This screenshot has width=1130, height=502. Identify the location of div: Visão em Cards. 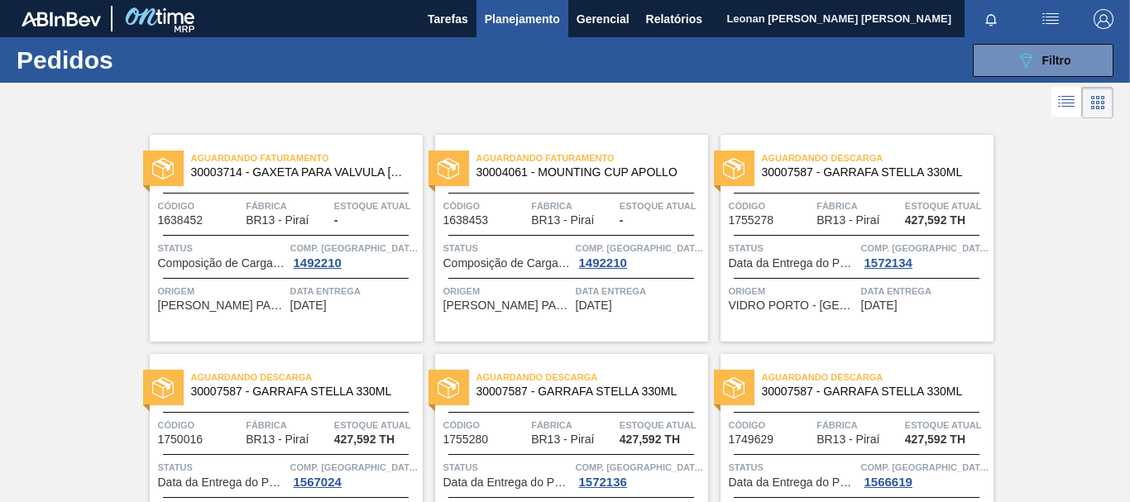
(1097, 103).